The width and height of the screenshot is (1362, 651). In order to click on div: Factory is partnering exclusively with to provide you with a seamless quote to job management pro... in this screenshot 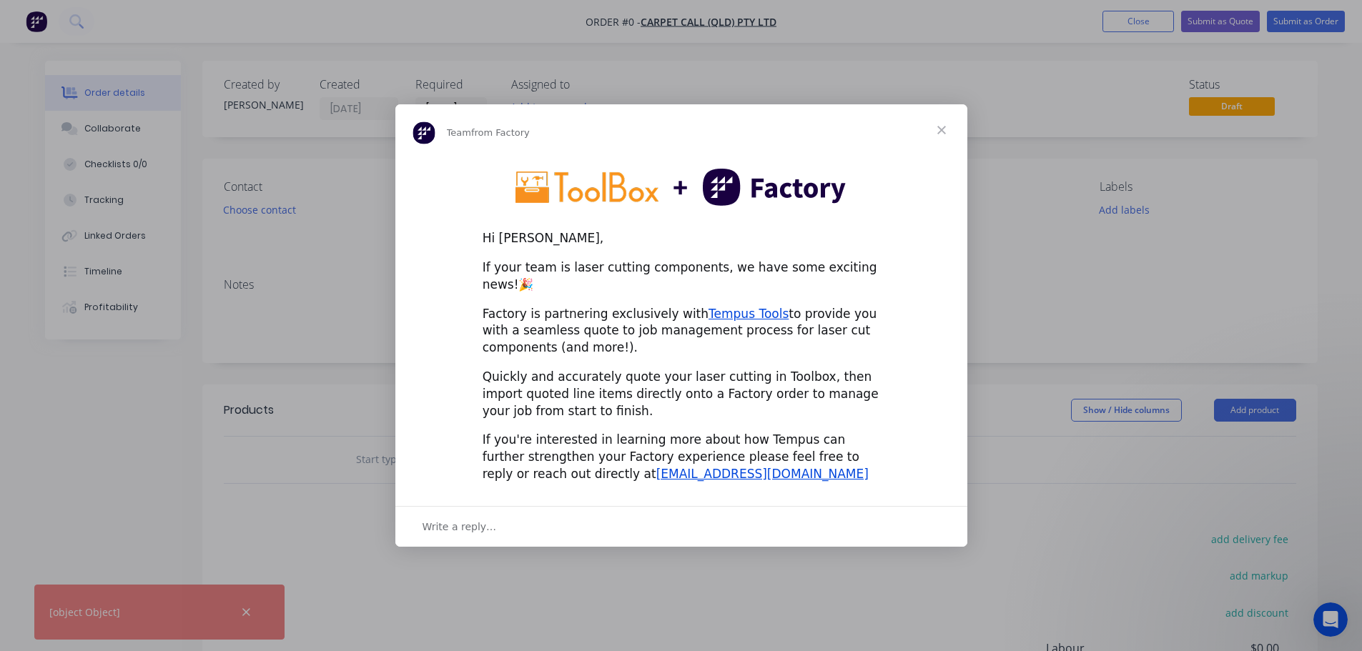, I will do `click(681, 331)`.